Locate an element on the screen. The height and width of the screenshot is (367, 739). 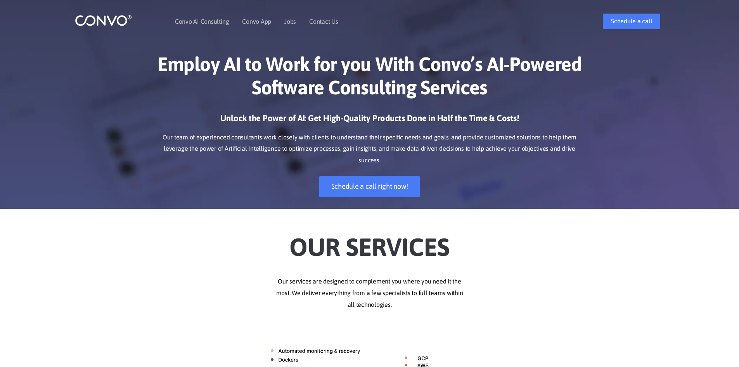
p: Our services are designed to complement you where you need it the most. We deliver everything fro... is located at coordinates (370, 293).